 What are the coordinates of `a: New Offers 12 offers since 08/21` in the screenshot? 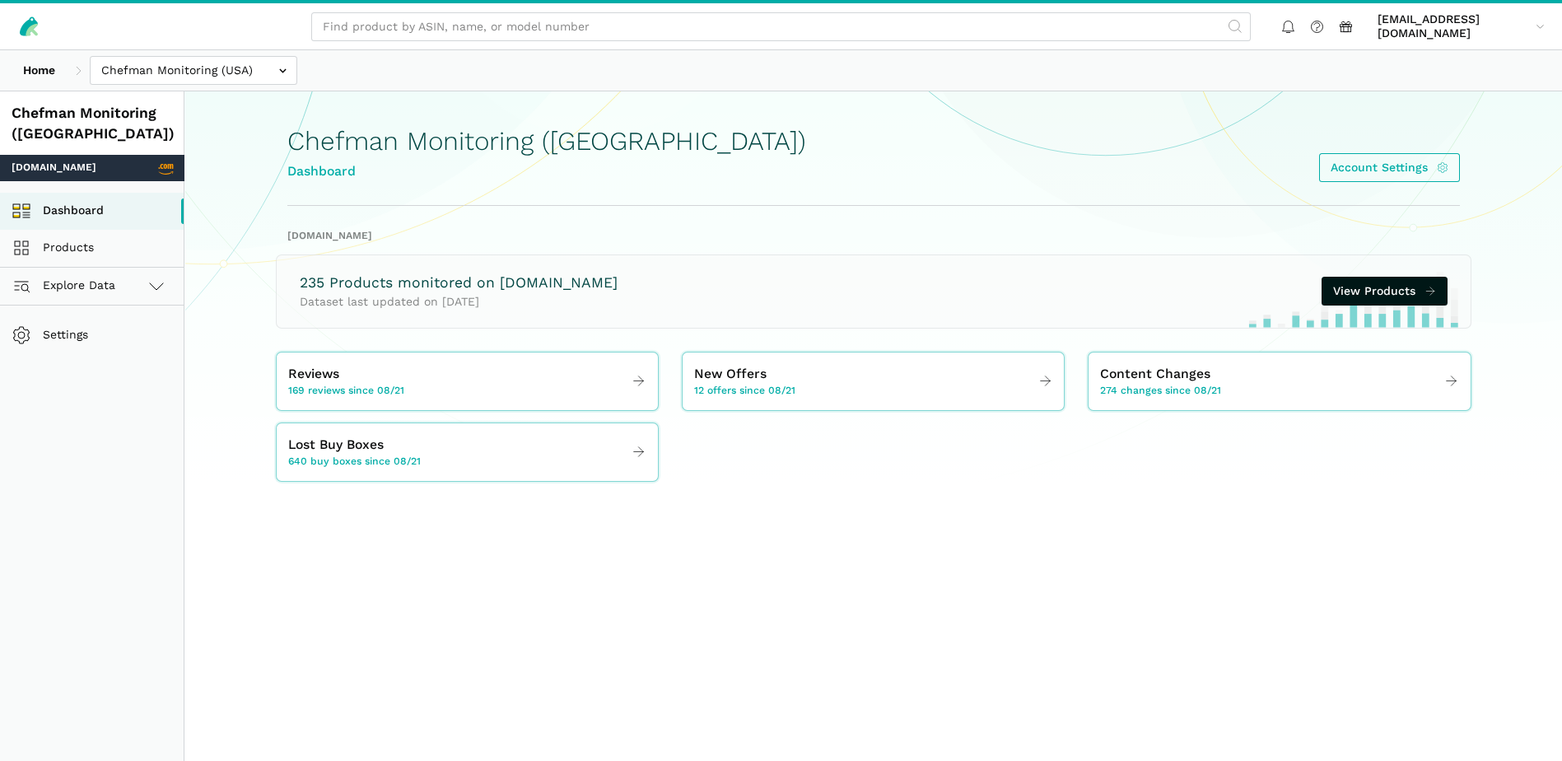 It's located at (873, 381).